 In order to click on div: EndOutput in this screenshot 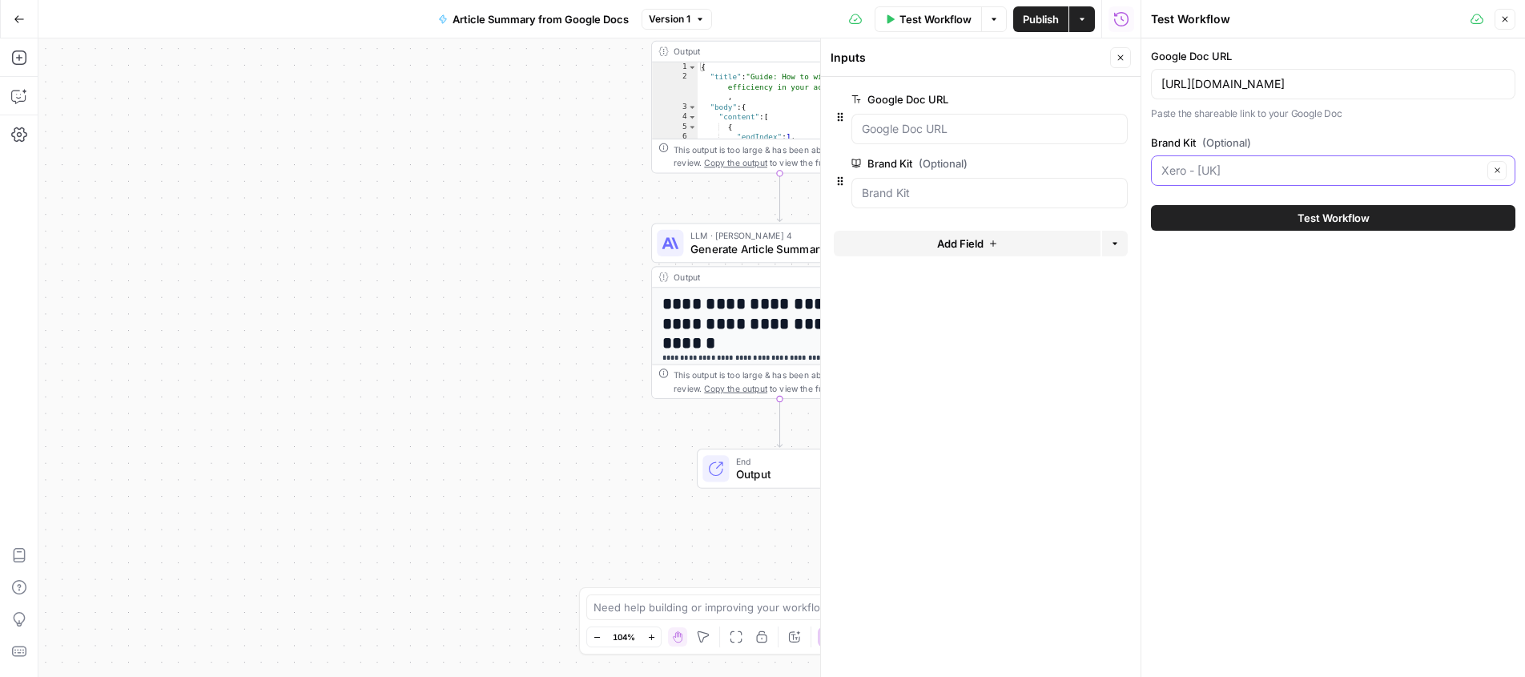, I will do `click(779, 469)`.